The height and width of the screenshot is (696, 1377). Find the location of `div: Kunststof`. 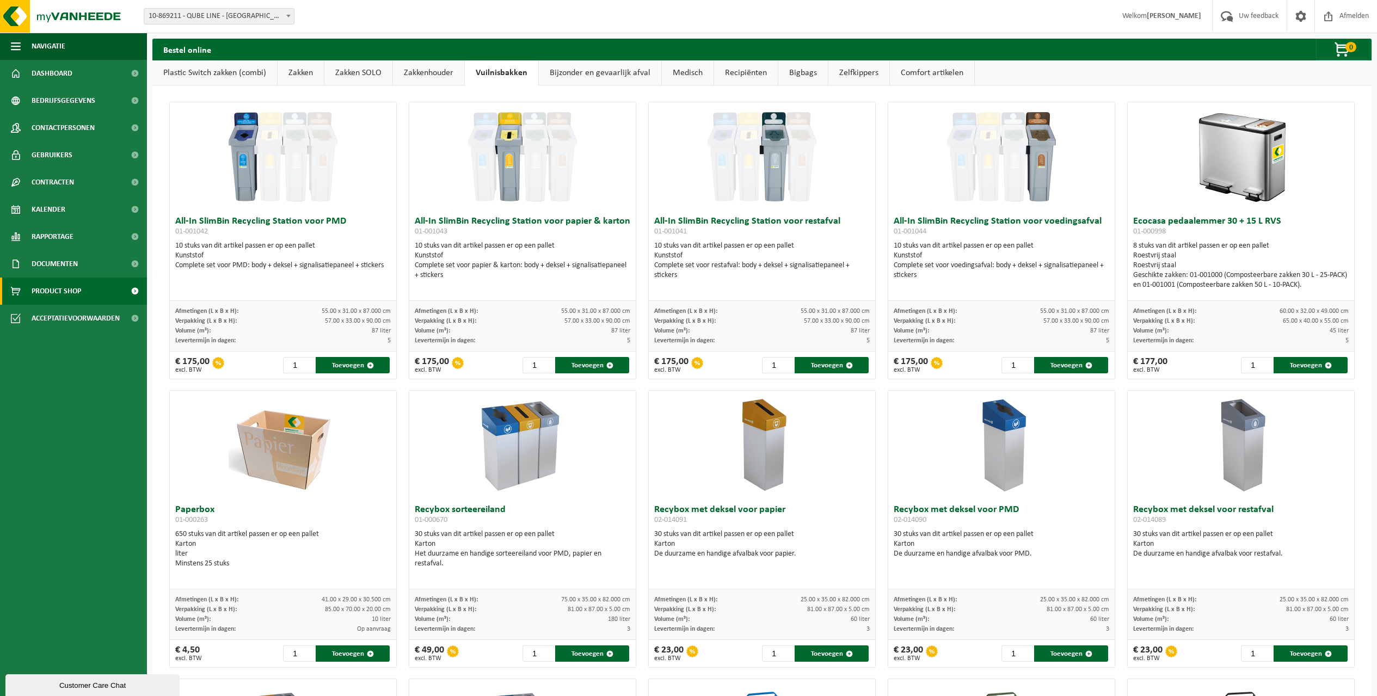

div: Kunststof is located at coordinates (762, 256).